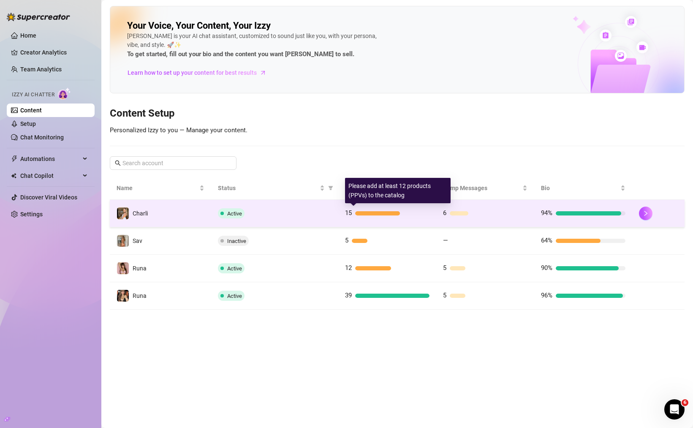 The width and height of the screenshot is (693, 428). Describe the element at coordinates (50, 176) in the screenshot. I see `span: Chat Copilot` at that location.